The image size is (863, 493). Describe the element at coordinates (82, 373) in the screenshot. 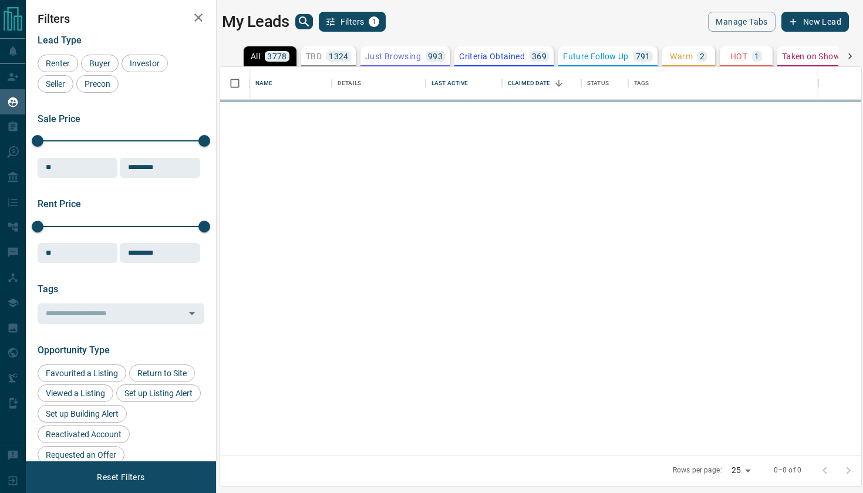

I see `div: Favourited a Listing` at that location.